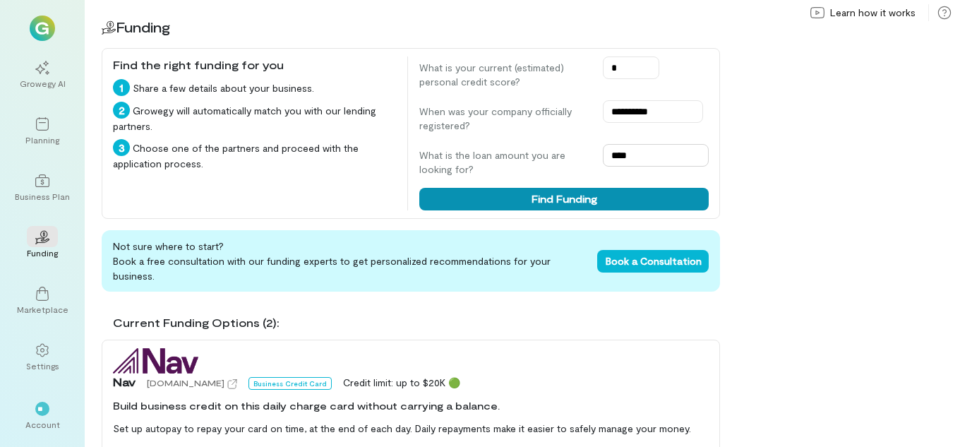 Image resolution: width=960 pixels, height=447 pixels. I want to click on span: Nav, so click(124, 382).